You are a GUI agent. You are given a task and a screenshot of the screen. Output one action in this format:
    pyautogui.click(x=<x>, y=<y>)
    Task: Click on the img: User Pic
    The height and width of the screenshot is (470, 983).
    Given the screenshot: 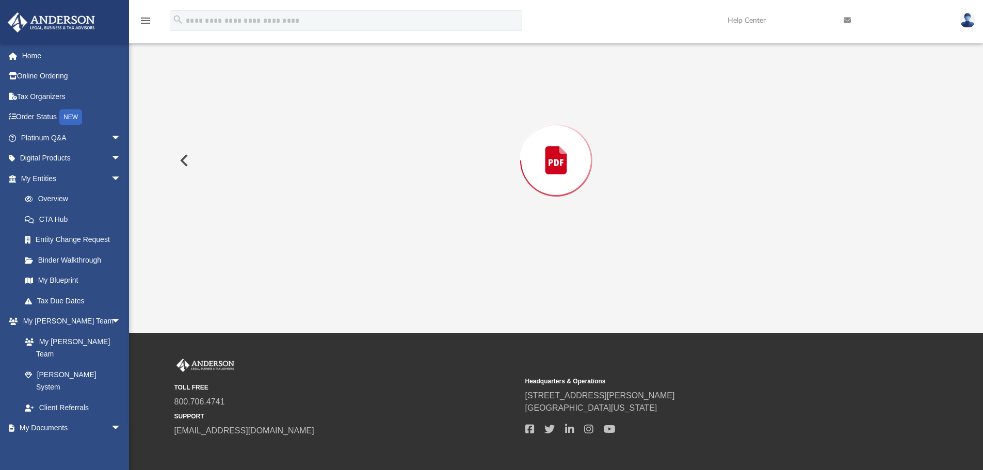 What is the action you would take?
    pyautogui.click(x=967, y=20)
    